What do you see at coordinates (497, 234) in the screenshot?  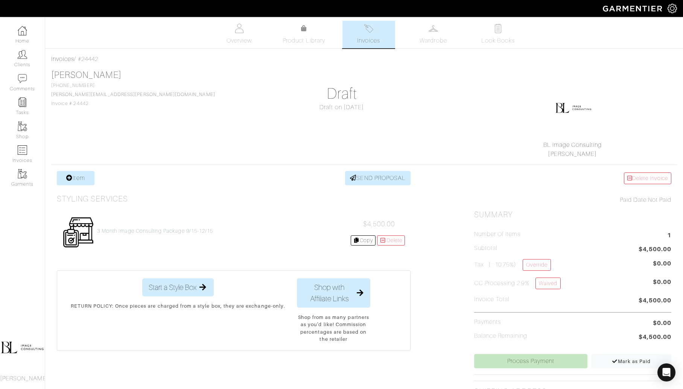 I see `h5: Number of Items` at bounding box center [497, 234].